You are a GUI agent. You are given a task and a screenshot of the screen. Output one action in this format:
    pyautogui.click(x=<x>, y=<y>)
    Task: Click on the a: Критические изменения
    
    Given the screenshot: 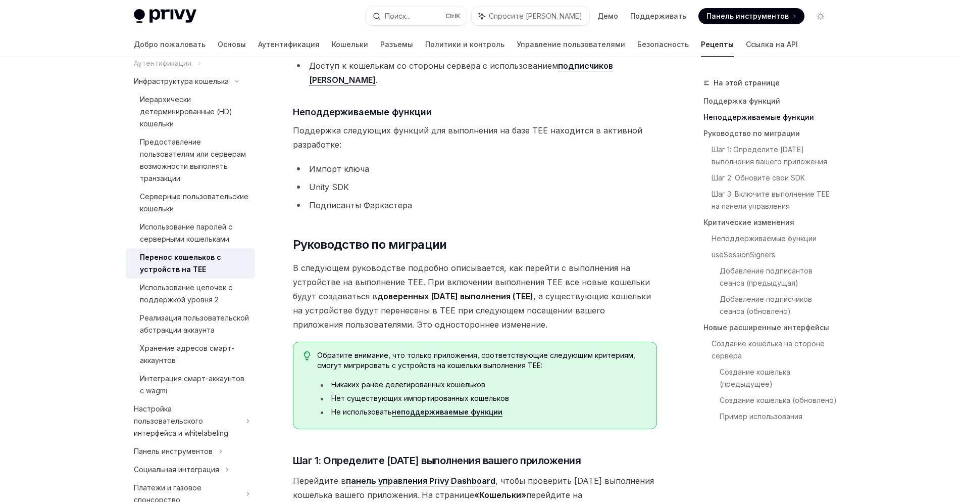 What is the action you would take?
    pyautogui.click(x=770, y=222)
    